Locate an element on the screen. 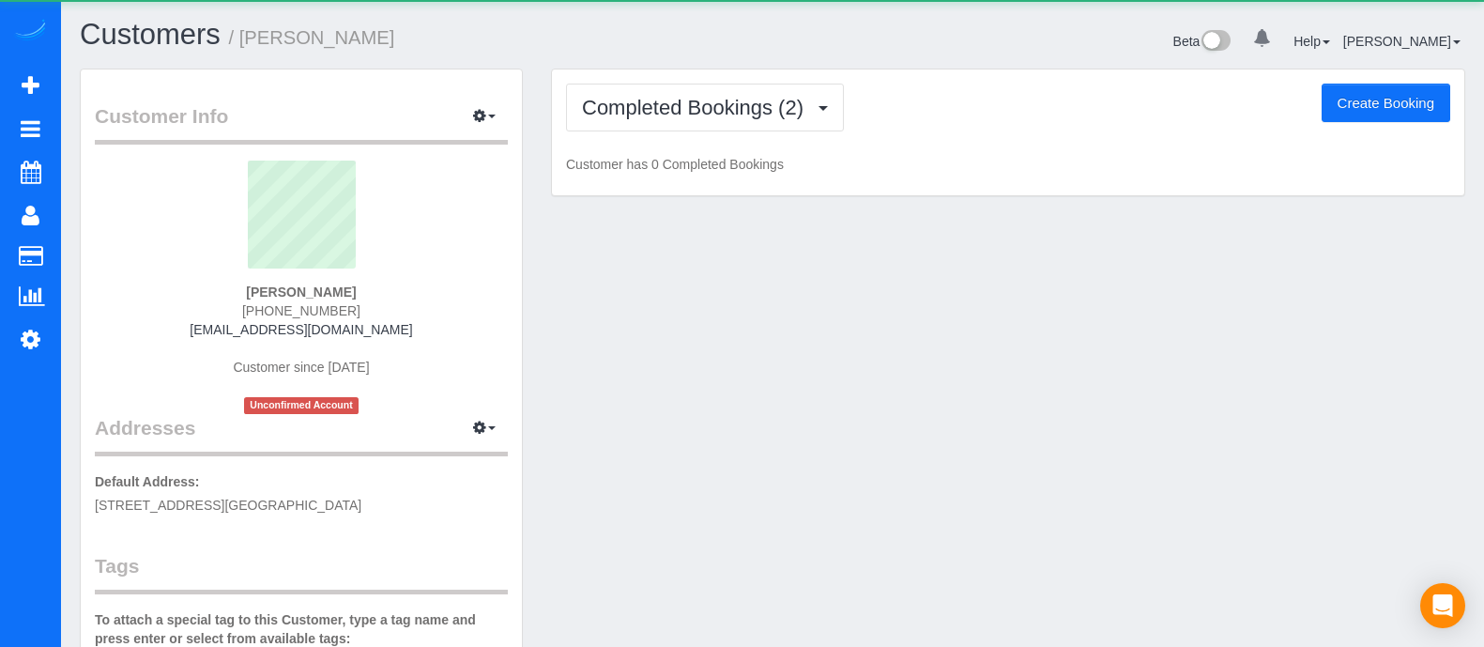 This screenshot has height=647, width=1484. a: Help is located at coordinates (1311, 41).